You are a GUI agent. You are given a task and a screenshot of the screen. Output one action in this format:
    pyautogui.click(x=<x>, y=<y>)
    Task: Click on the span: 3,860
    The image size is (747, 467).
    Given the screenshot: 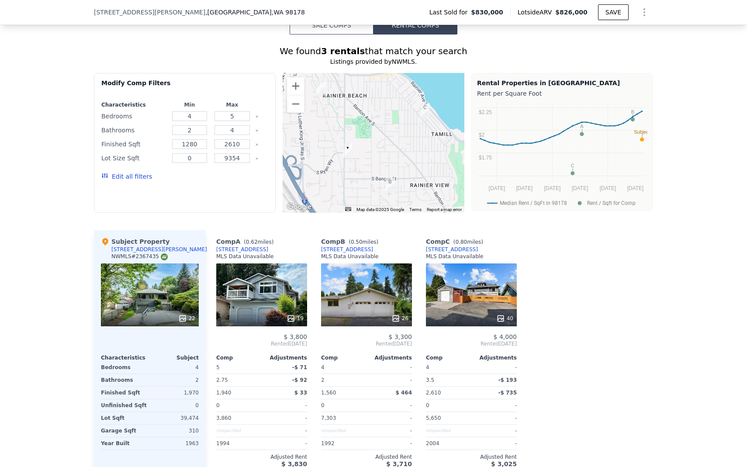 What is the action you would take?
    pyautogui.click(x=224, y=418)
    